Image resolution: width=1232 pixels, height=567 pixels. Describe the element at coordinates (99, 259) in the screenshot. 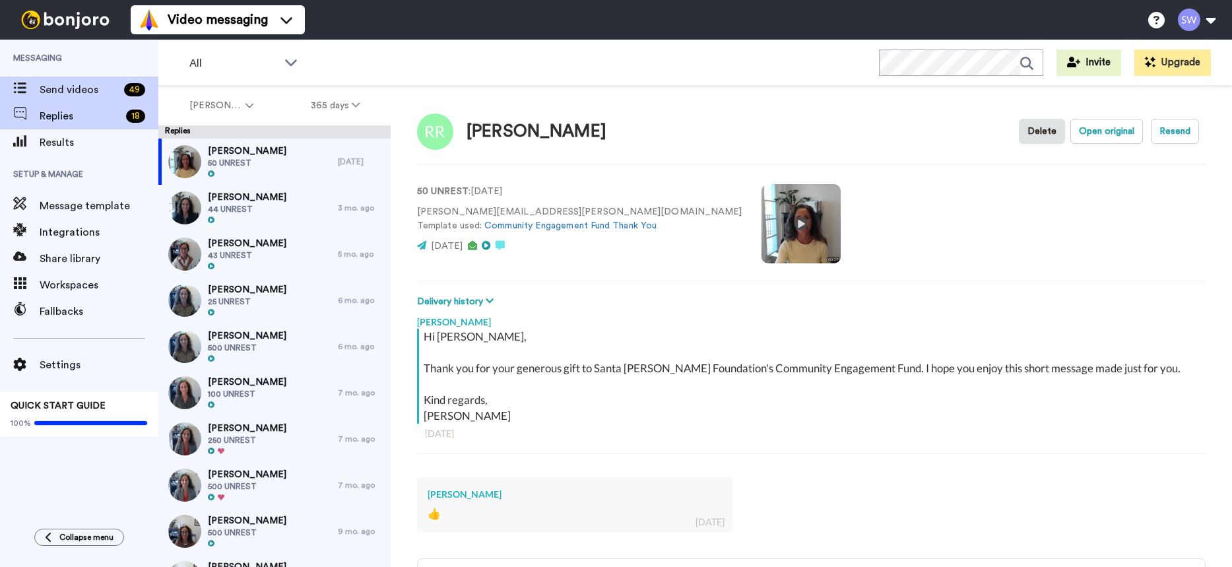

I see `span: Share library` at that location.